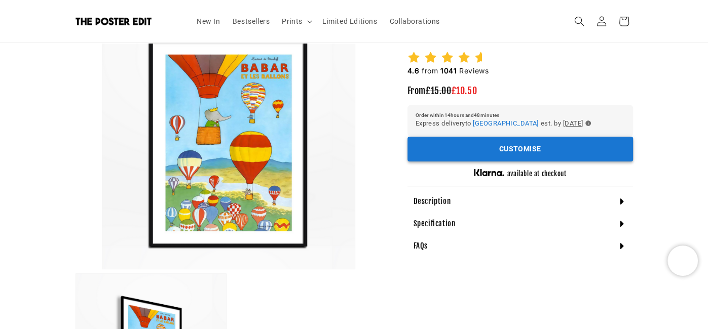  I want to click on a: New In, so click(208, 21).